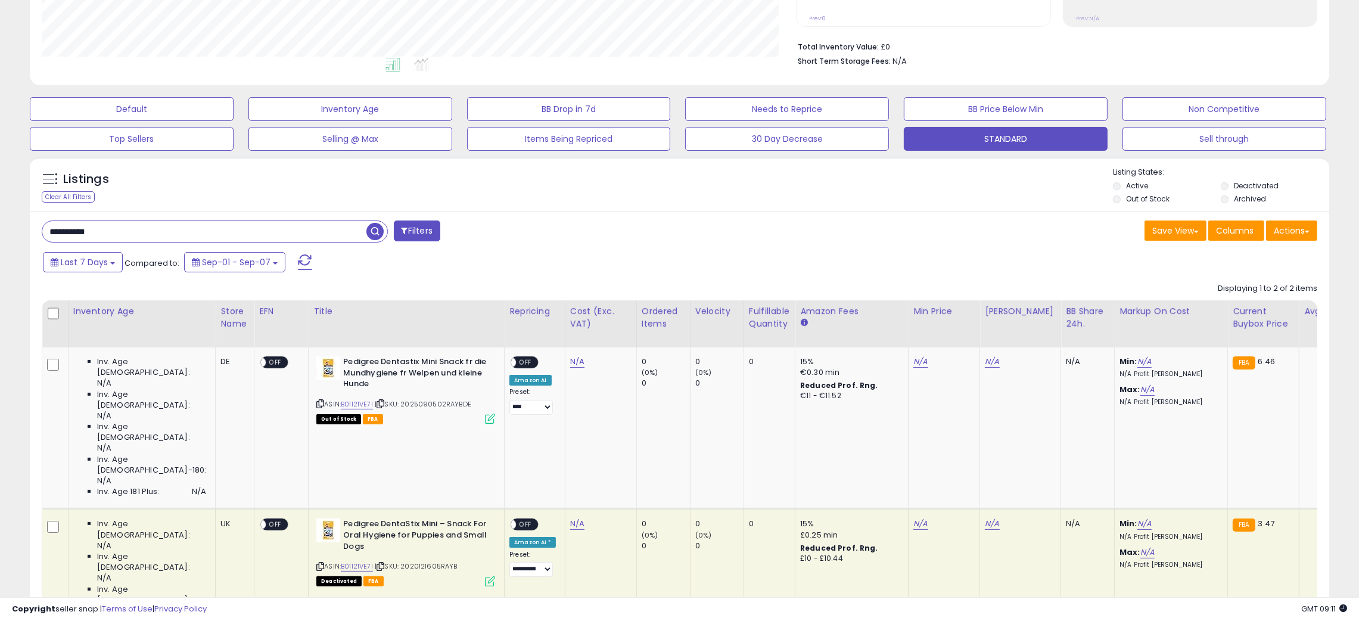 The width and height of the screenshot is (1359, 621). What do you see at coordinates (1087, 317) in the screenshot?
I see `div: BB Share 24h.` at bounding box center [1087, 317].